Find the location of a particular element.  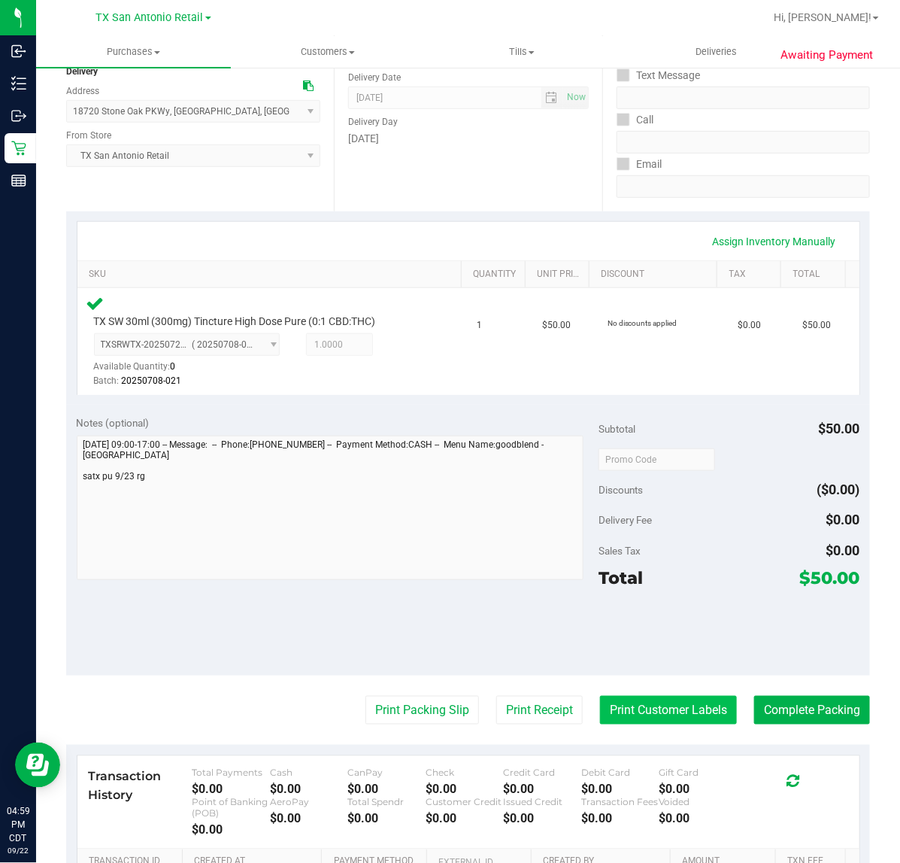

div: CanPay is located at coordinates (387, 773).